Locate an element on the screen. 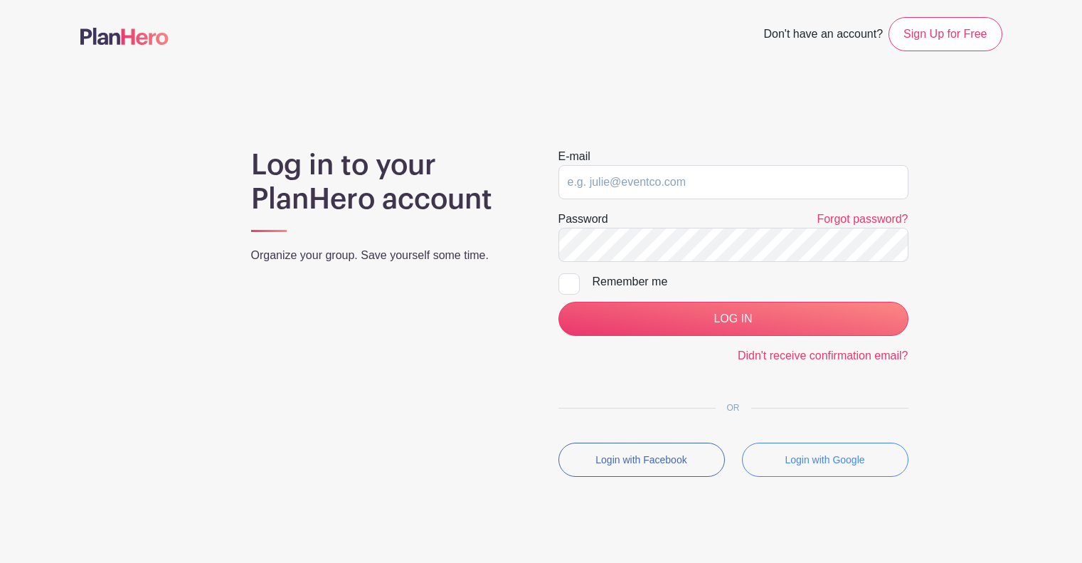 Image resolution: width=1082 pixels, height=563 pixels. div: Remember me is located at coordinates (750, 282).